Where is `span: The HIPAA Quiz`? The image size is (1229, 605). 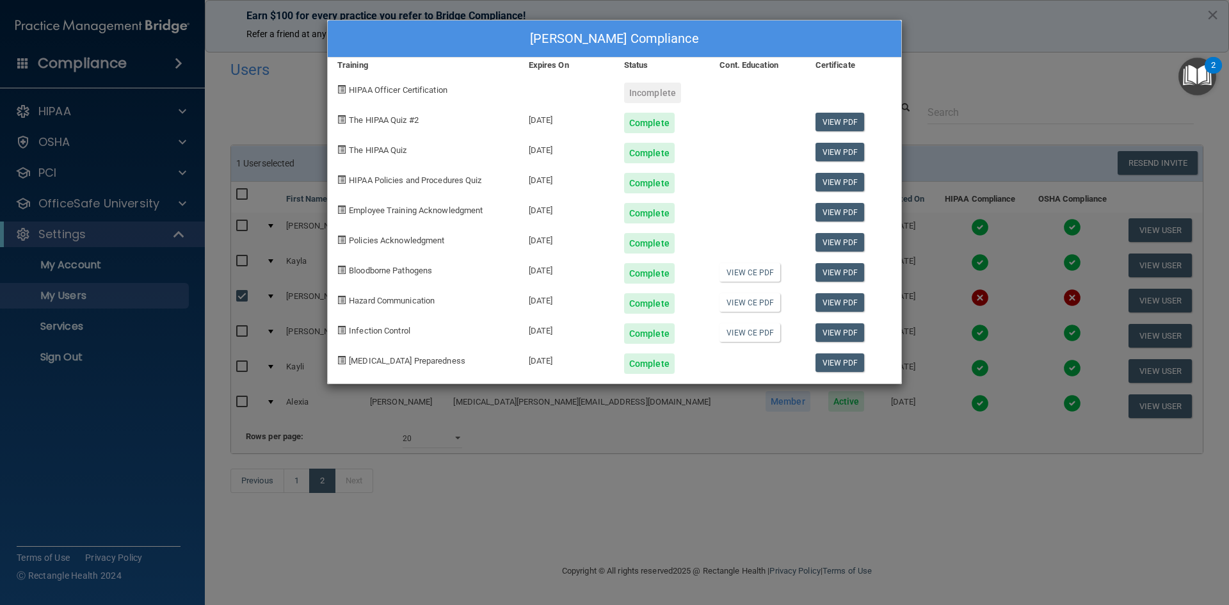
span: The HIPAA Quiz is located at coordinates (378, 150).